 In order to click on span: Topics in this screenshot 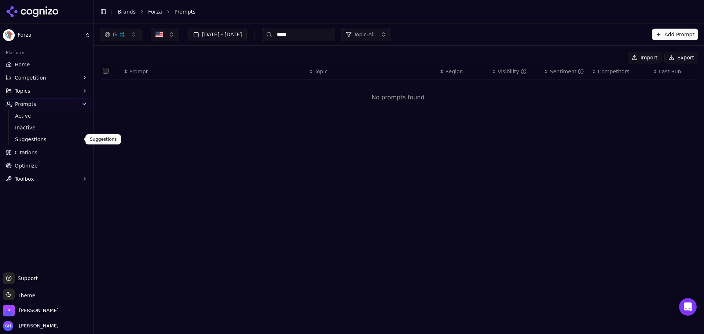, I will do `click(22, 91)`.